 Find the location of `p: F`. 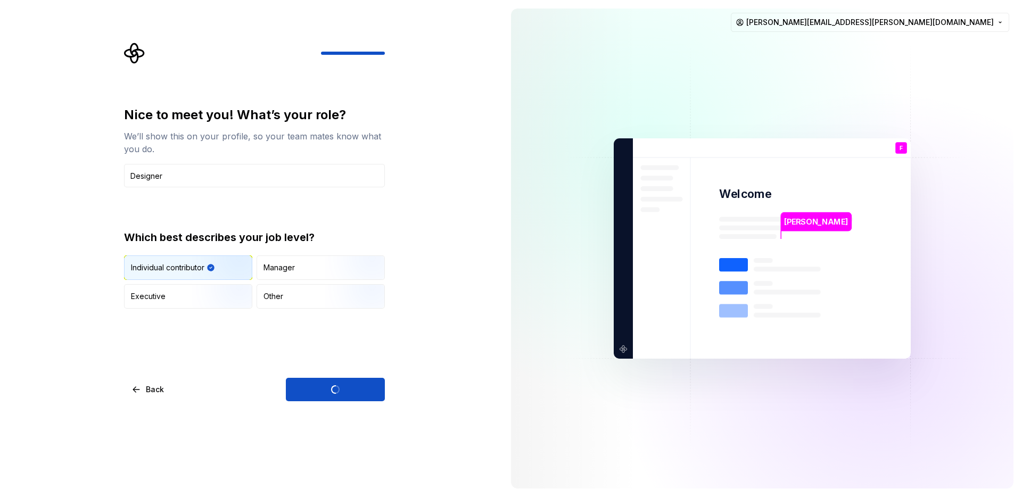

p: F is located at coordinates (901, 148).